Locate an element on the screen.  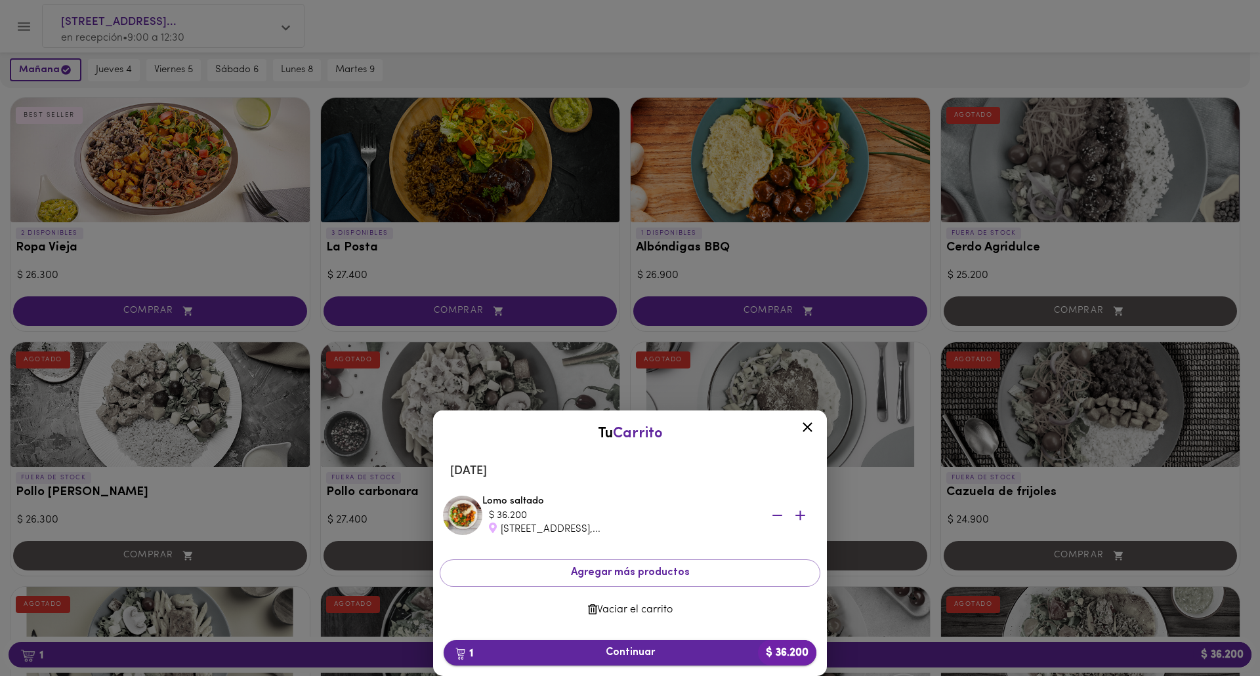
button: 1Continuar$ 36.200 is located at coordinates (630, 653).